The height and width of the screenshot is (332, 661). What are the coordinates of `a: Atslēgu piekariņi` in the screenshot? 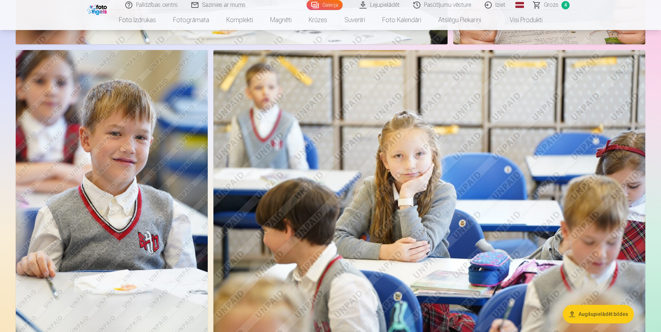 It's located at (460, 20).